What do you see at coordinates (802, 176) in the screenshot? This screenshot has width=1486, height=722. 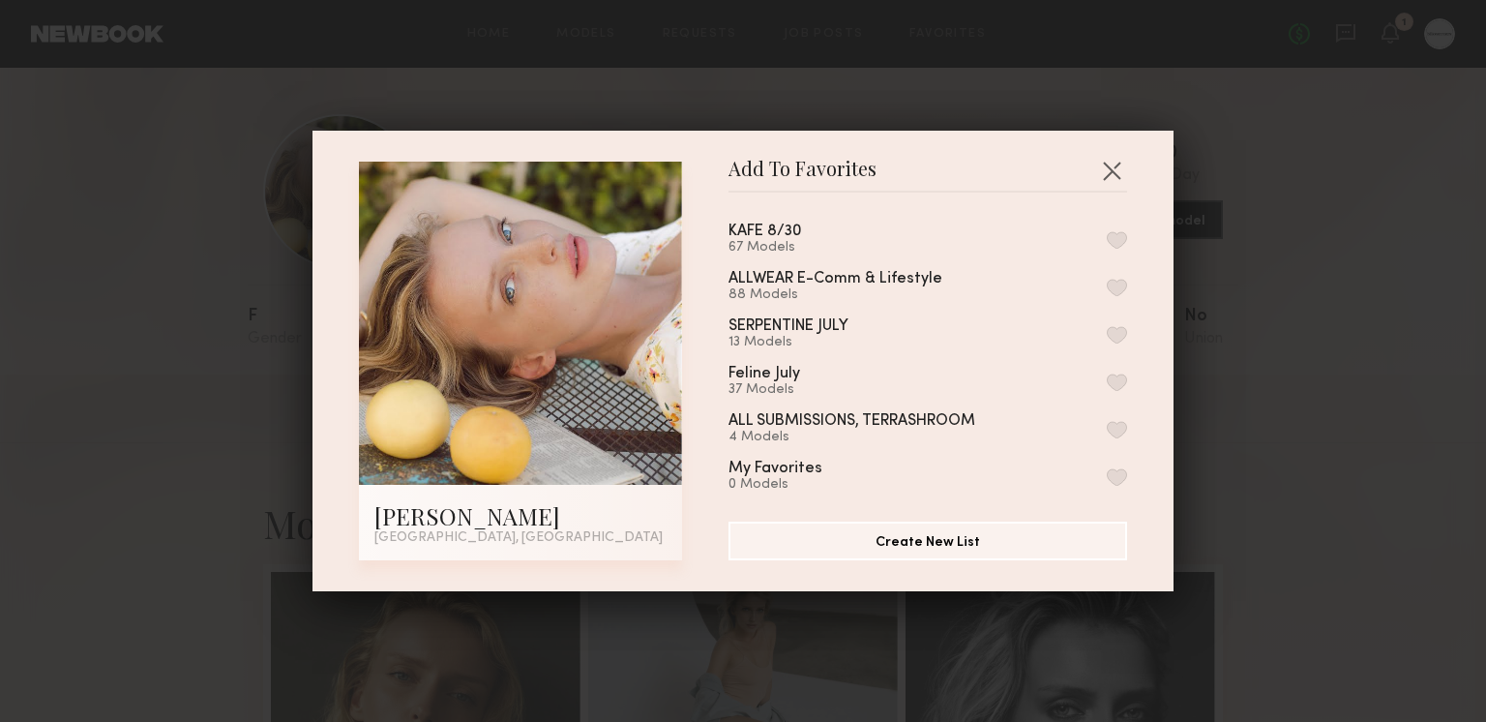 I see `span: Add To Favorites` at bounding box center [802, 176].